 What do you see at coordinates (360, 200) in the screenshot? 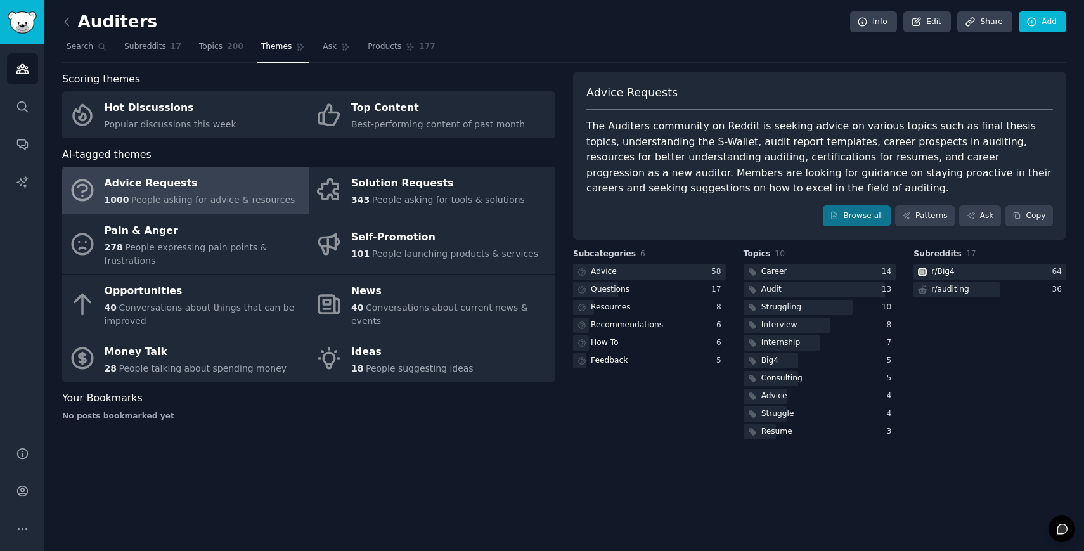
I see `span: 343` at bounding box center [360, 200].